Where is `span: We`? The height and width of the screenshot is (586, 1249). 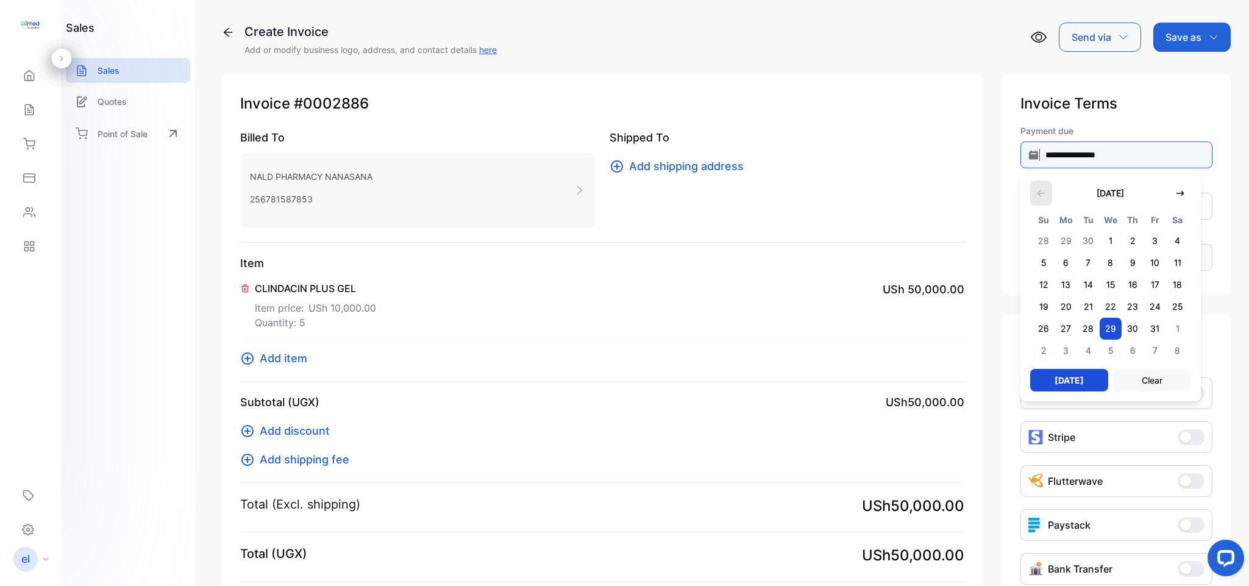 span: We is located at coordinates (1111, 220).